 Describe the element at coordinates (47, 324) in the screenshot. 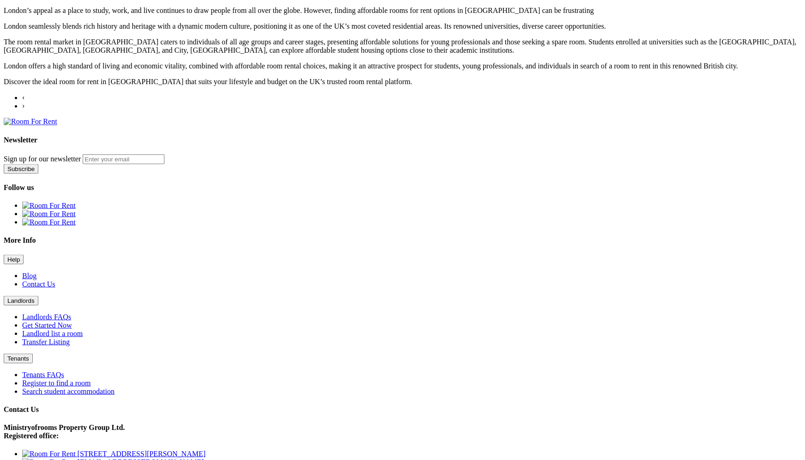

I see `a: Get Started Now` at that location.